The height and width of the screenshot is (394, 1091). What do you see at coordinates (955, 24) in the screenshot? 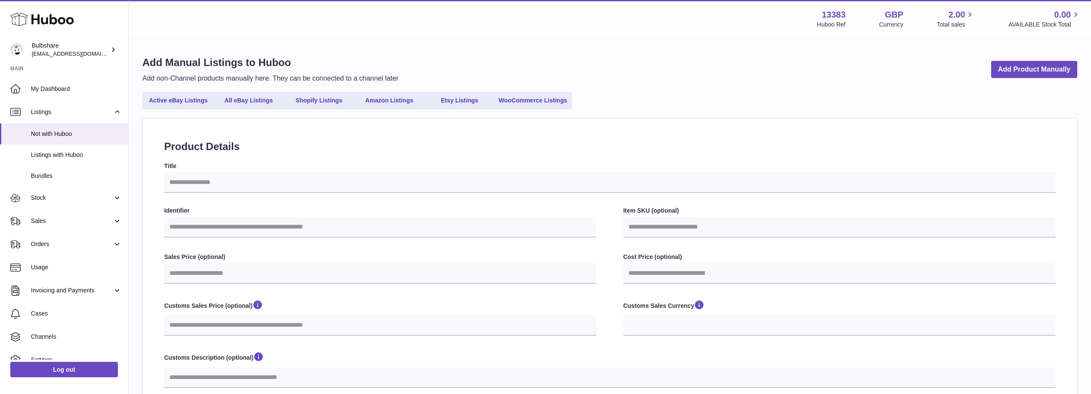
I see `span: Total sales` at bounding box center [955, 24].